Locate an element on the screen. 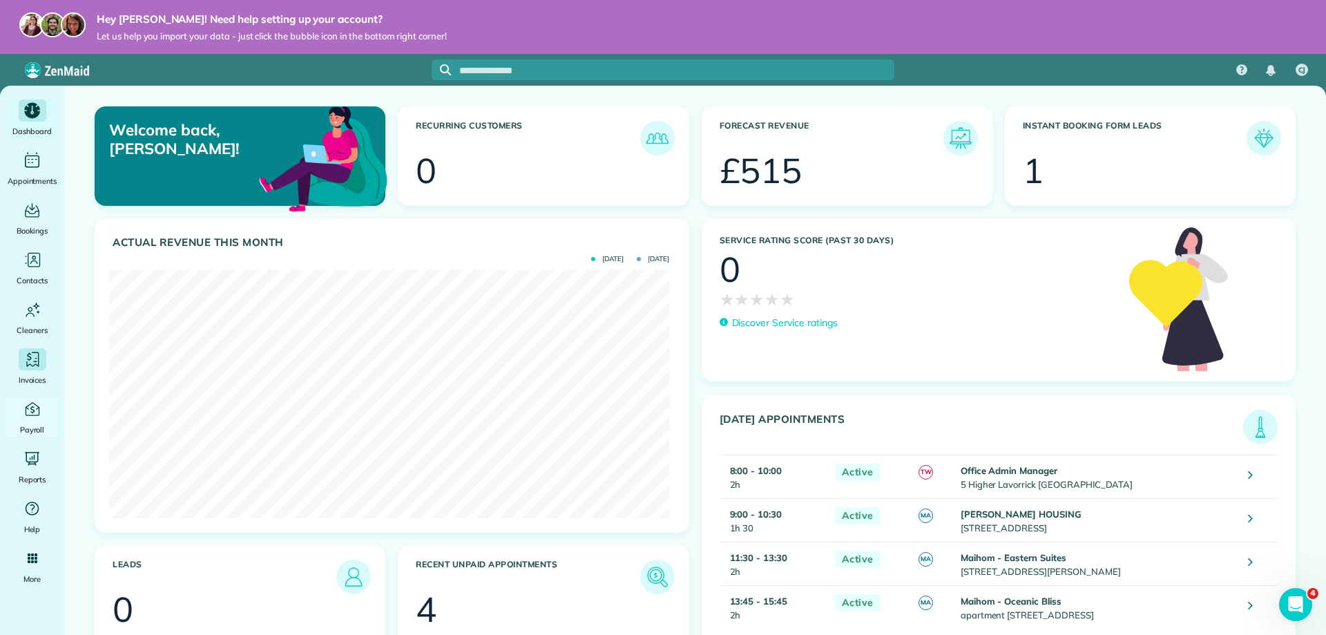 Image resolution: width=1326 pixels, height=635 pixels. span: TW is located at coordinates (925, 472).